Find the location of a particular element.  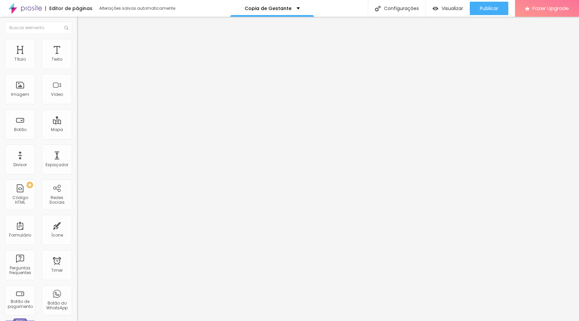

div: Formulário is located at coordinates (20, 235).